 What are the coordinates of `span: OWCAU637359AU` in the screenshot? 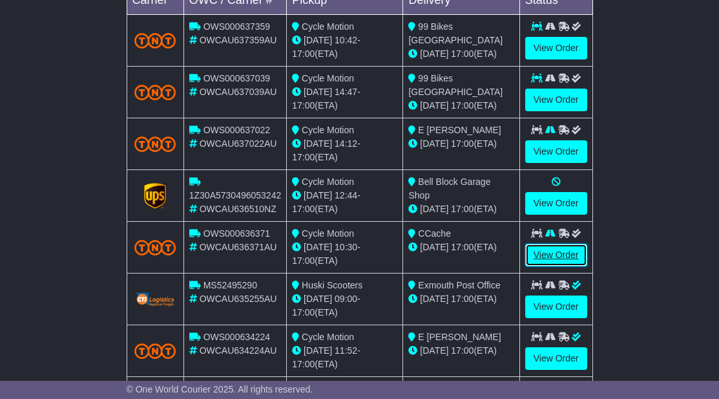 It's located at (238, 40).